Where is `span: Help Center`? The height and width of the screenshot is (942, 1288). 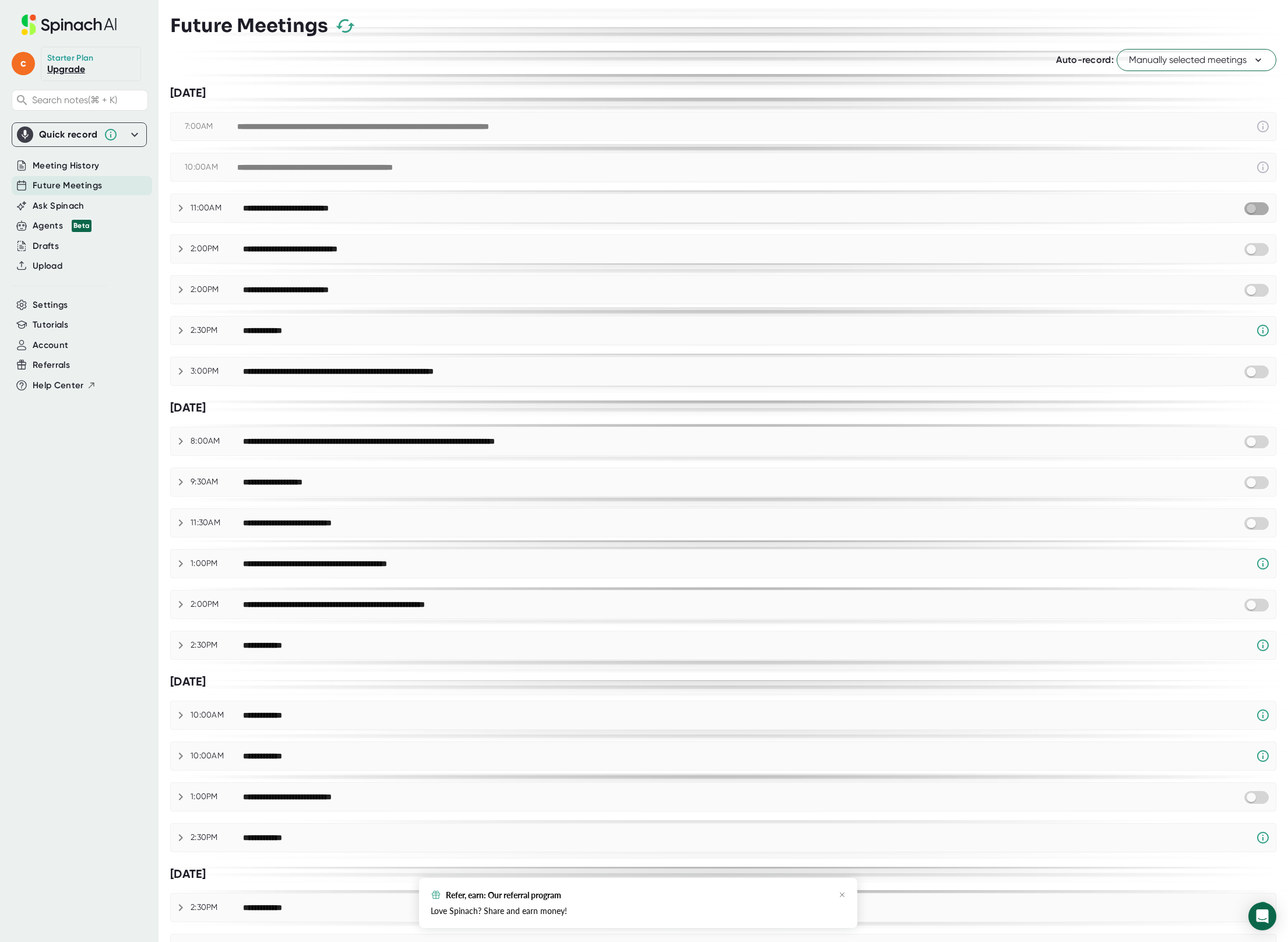 span: Help Center is located at coordinates (59, 385).